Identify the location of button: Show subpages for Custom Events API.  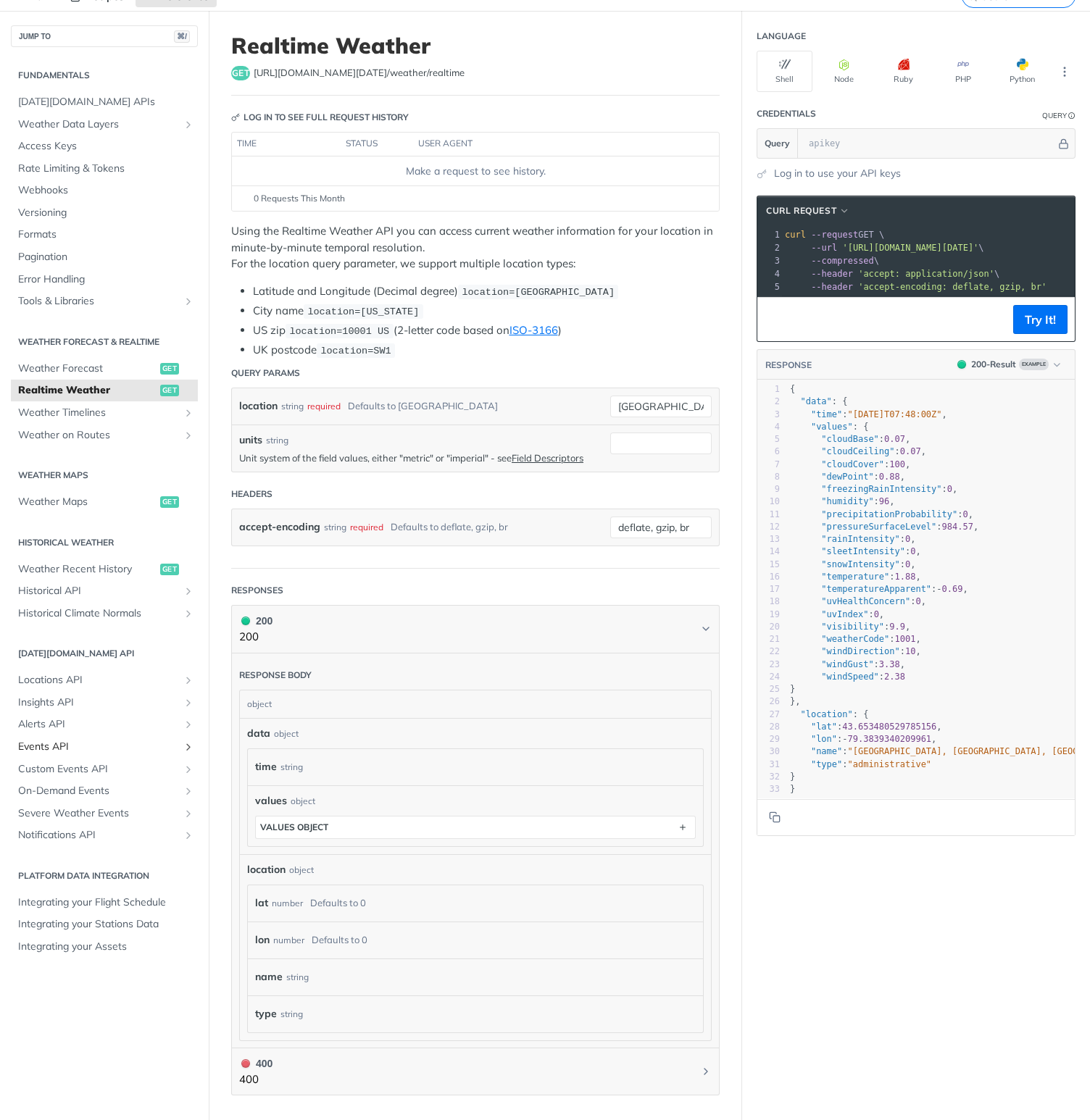
(188, 770).